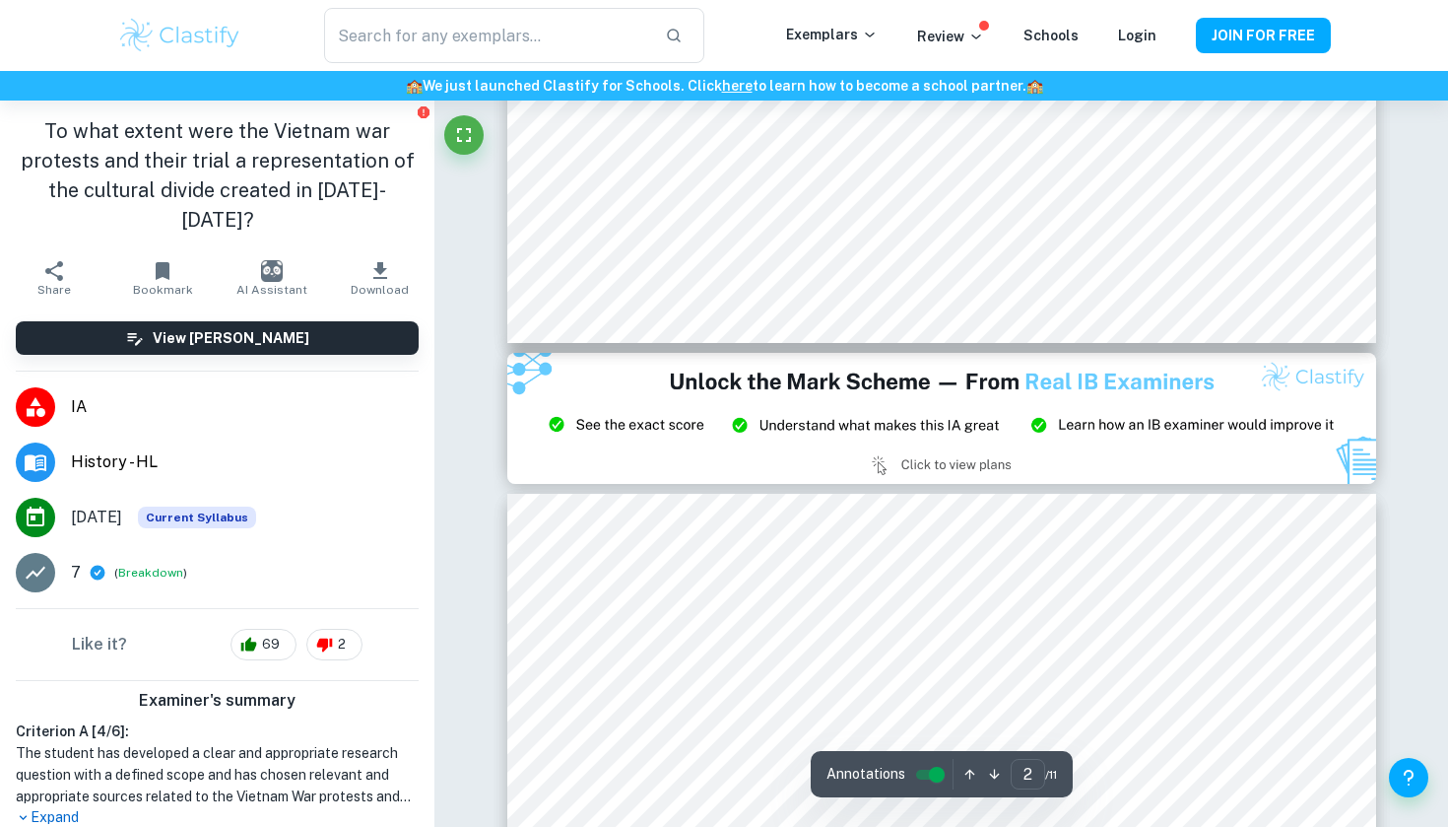 This screenshot has height=827, width=1448. I want to click on div: 69, so click(263, 644).